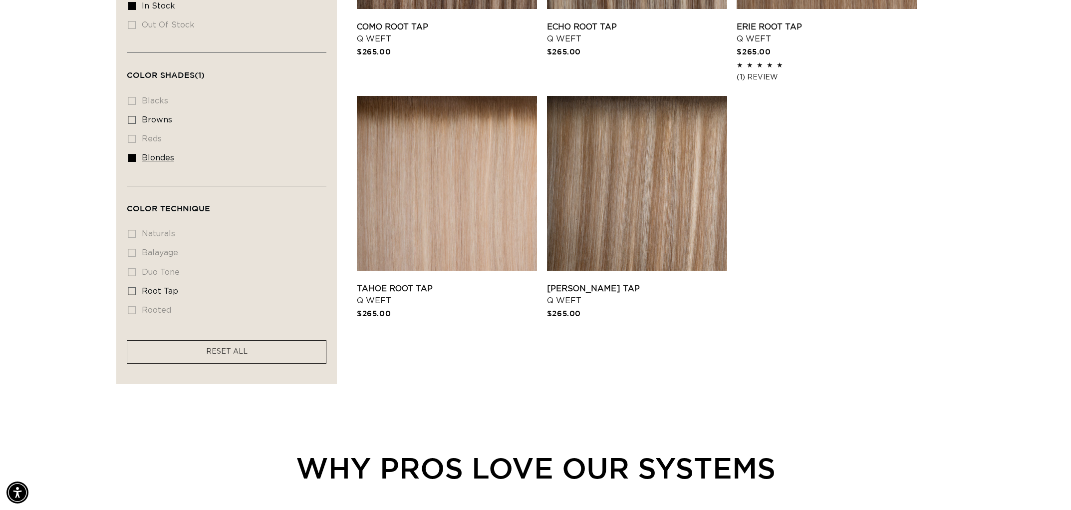  What do you see at coordinates (447, 294) in the screenshot?
I see `a: Tahoe Root Tap Q Weft` at bounding box center [447, 294].